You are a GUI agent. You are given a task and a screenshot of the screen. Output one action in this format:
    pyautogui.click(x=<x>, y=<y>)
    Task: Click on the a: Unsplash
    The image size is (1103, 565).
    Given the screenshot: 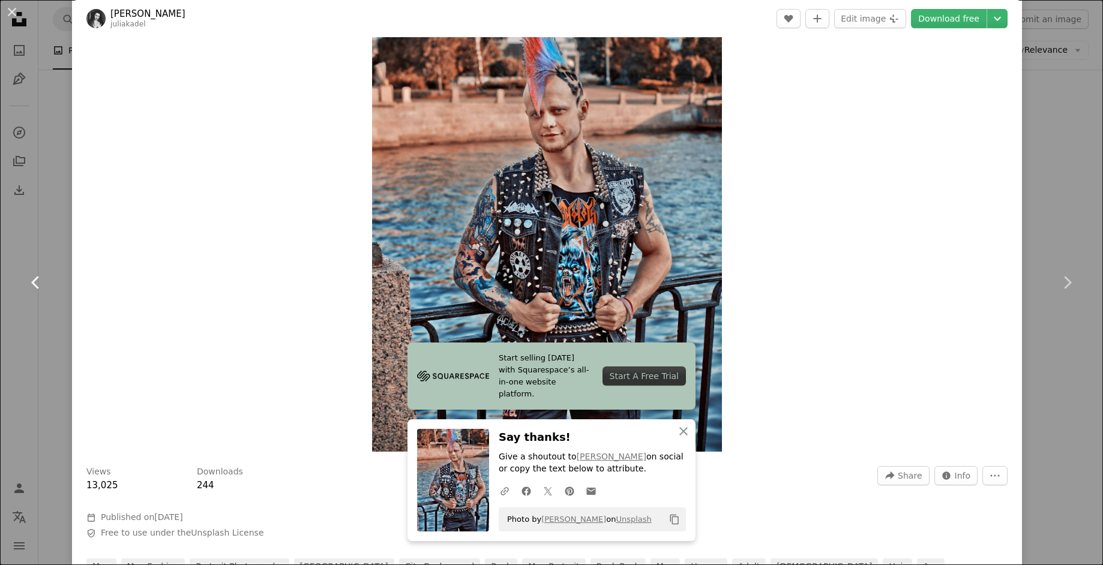 What is the action you would take?
    pyautogui.click(x=633, y=519)
    